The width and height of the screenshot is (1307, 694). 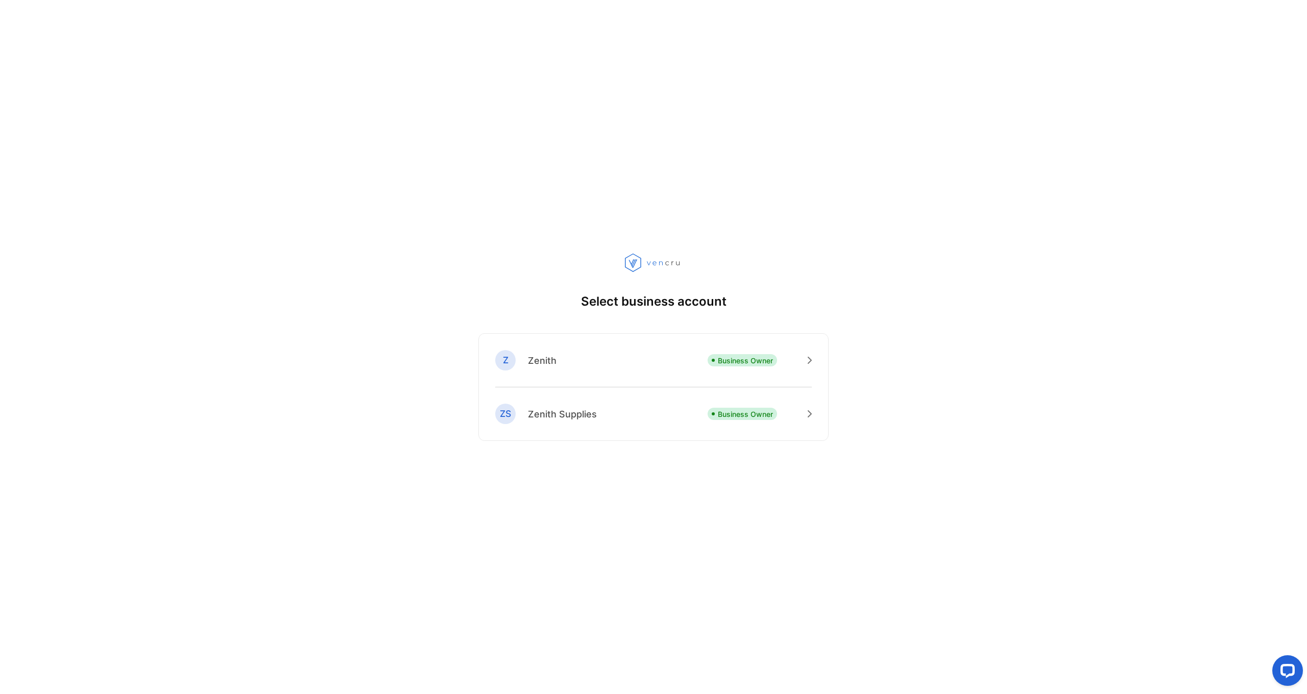 What do you see at coordinates (562, 414) in the screenshot?
I see `p: Zenith Supplies` at bounding box center [562, 414].